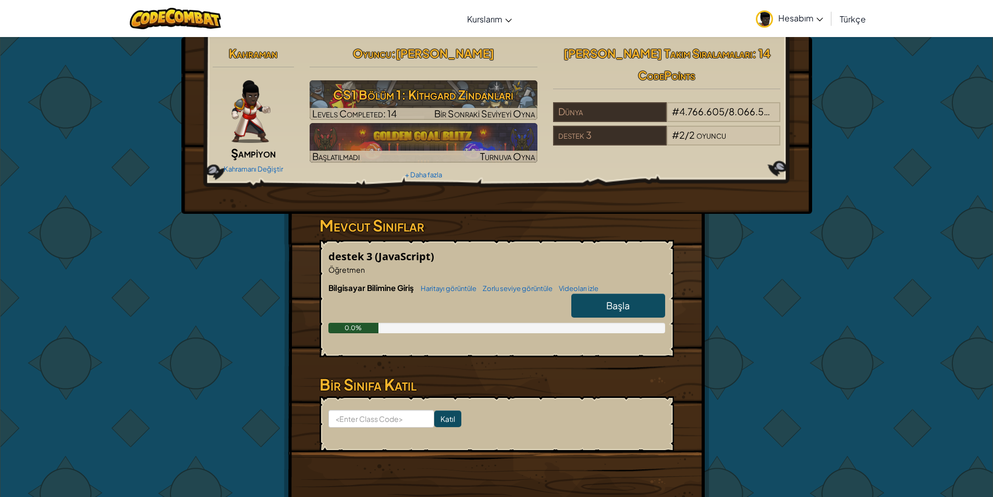 The height and width of the screenshot is (497, 993). What do you see at coordinates (423, 143) in the screenshot?
I see `img: Golden Goal` at bounding box center [423, 143].